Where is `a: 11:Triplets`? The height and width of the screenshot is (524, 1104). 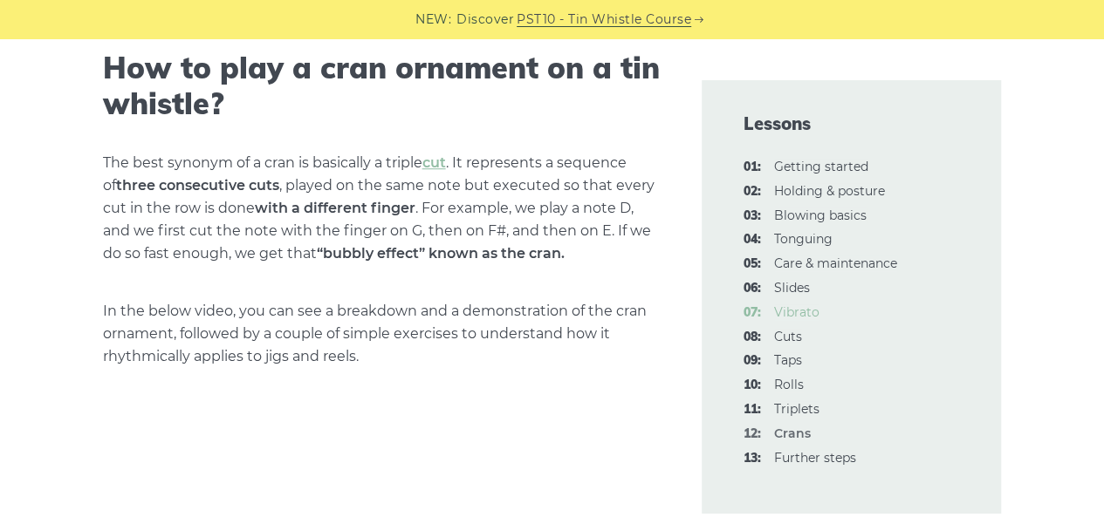
a: 11:Triplets is located at coordinates (797, 409).